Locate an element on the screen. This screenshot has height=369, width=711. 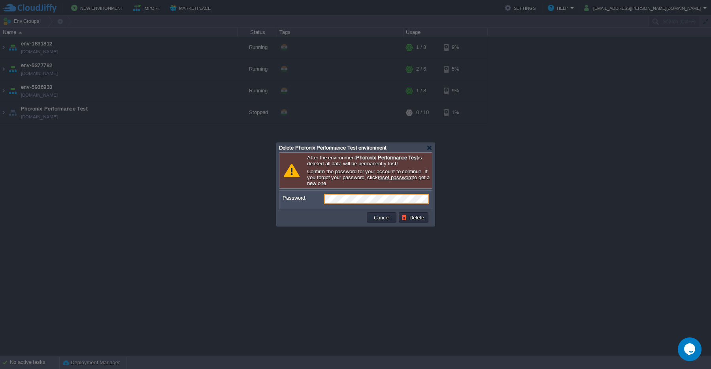
button: Cancel is located at coordinates (382, 218).